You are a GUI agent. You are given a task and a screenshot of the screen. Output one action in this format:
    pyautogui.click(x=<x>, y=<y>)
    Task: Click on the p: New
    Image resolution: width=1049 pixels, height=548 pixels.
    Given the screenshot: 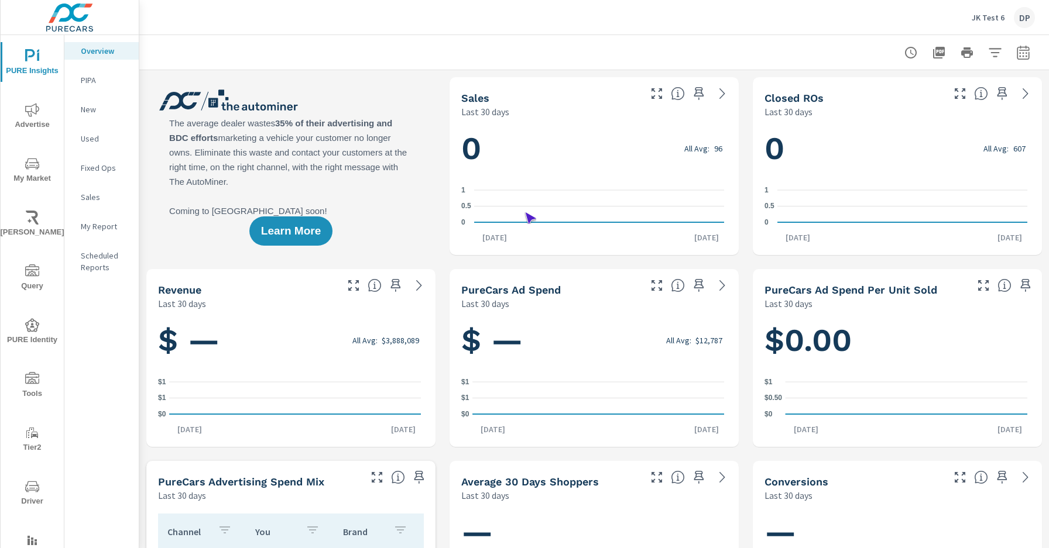 What is the action you would take?
    pyautogui.click(x=105, y=109)
    